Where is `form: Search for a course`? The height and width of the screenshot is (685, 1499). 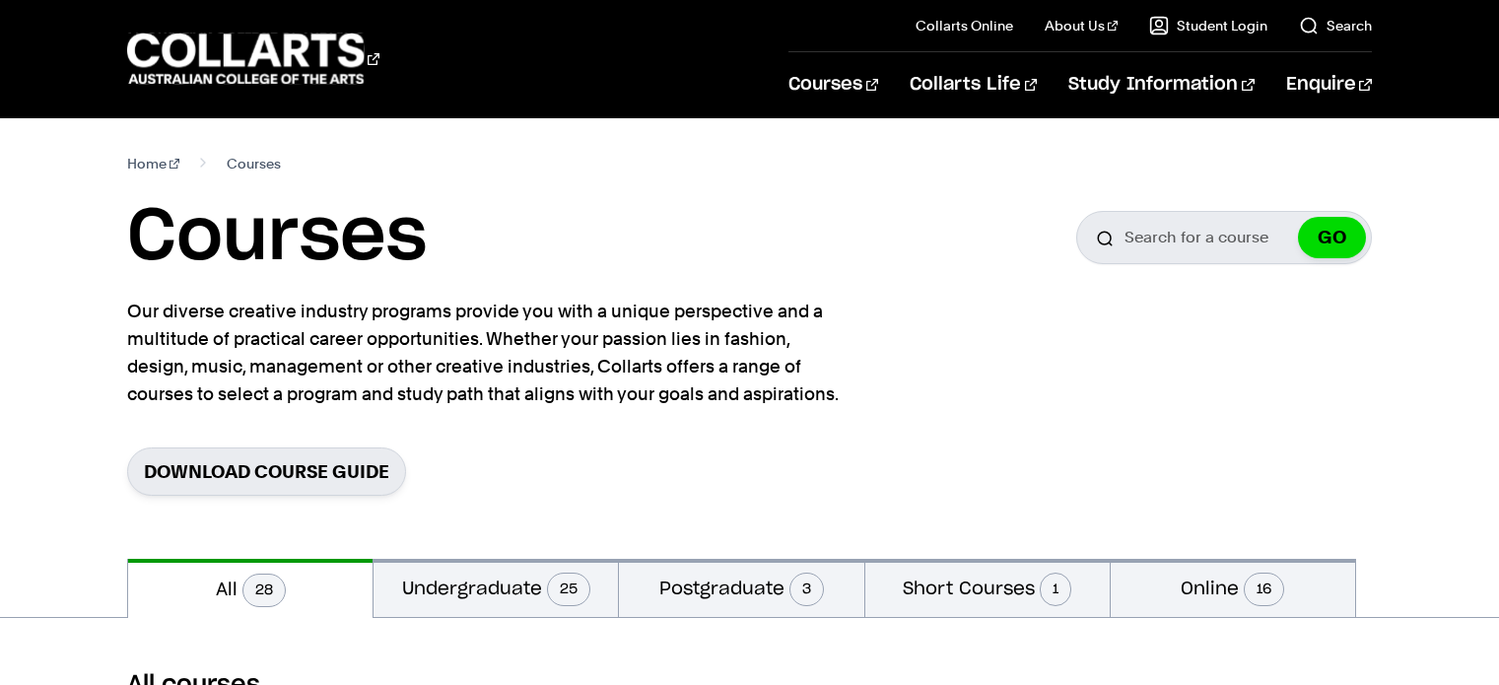
form: Search for a course is located at coordinates (1224, 237).